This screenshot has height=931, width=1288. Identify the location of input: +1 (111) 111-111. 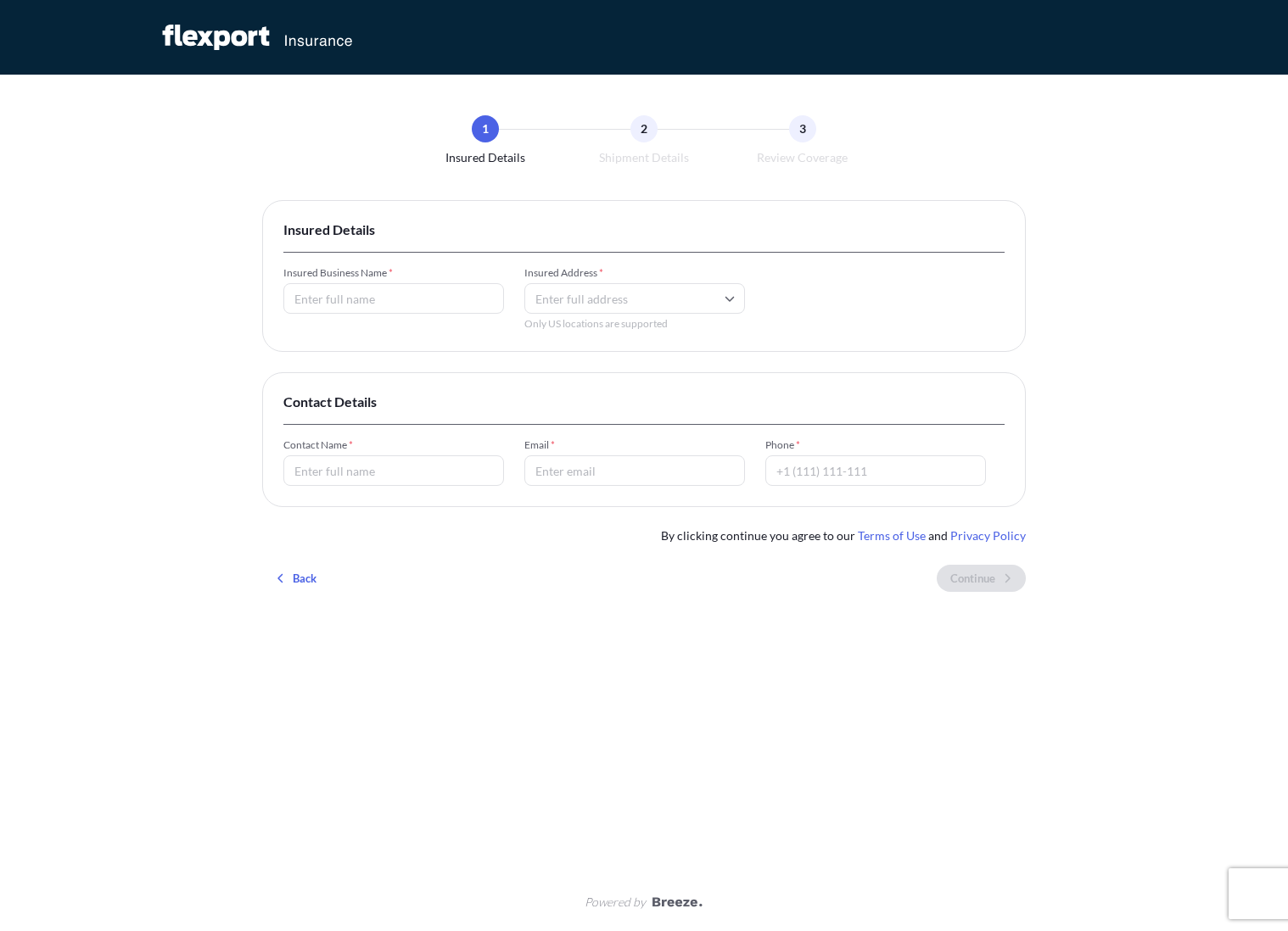
(876, 471).